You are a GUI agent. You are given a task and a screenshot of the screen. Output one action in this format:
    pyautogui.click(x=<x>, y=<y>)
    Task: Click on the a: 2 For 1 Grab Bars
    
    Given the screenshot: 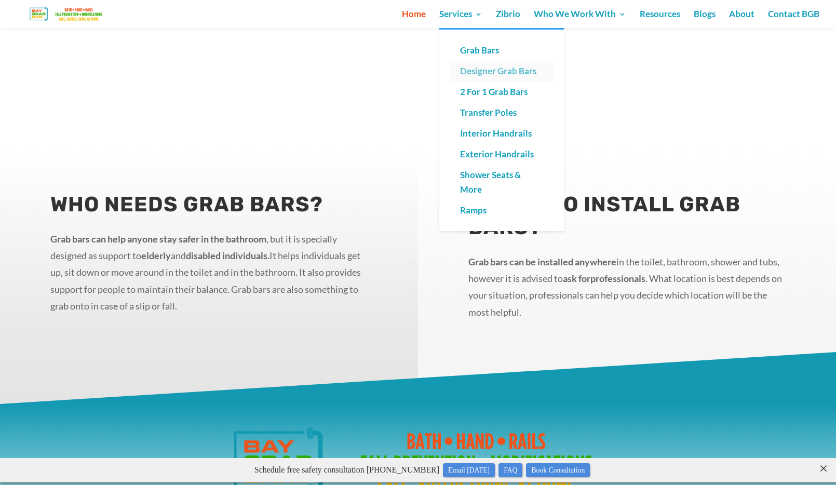 What is the action you would take?
    pyautogui.click(x=502, y=92)
    